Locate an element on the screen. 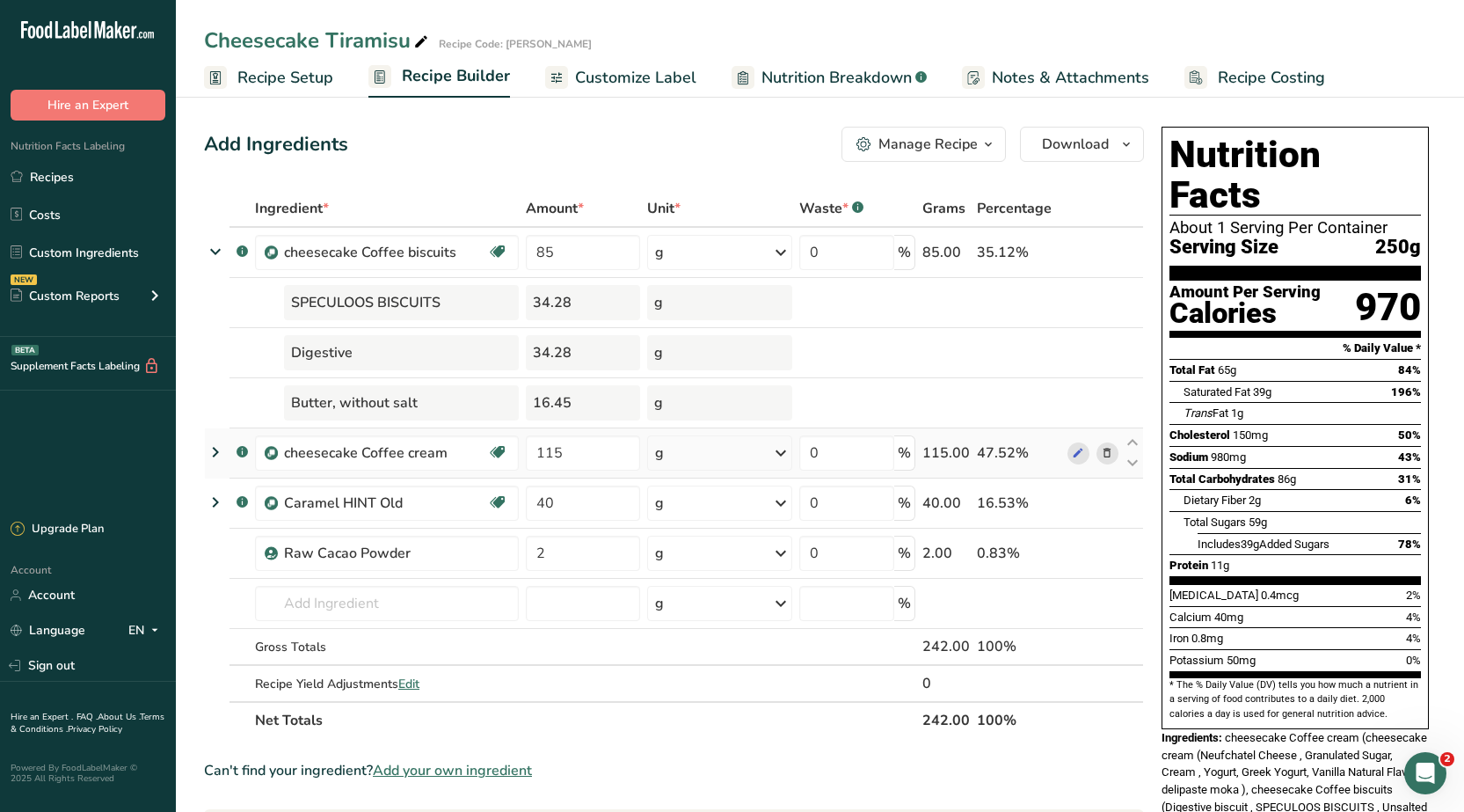  a: Customize Label is located at coordinates (621, 78).